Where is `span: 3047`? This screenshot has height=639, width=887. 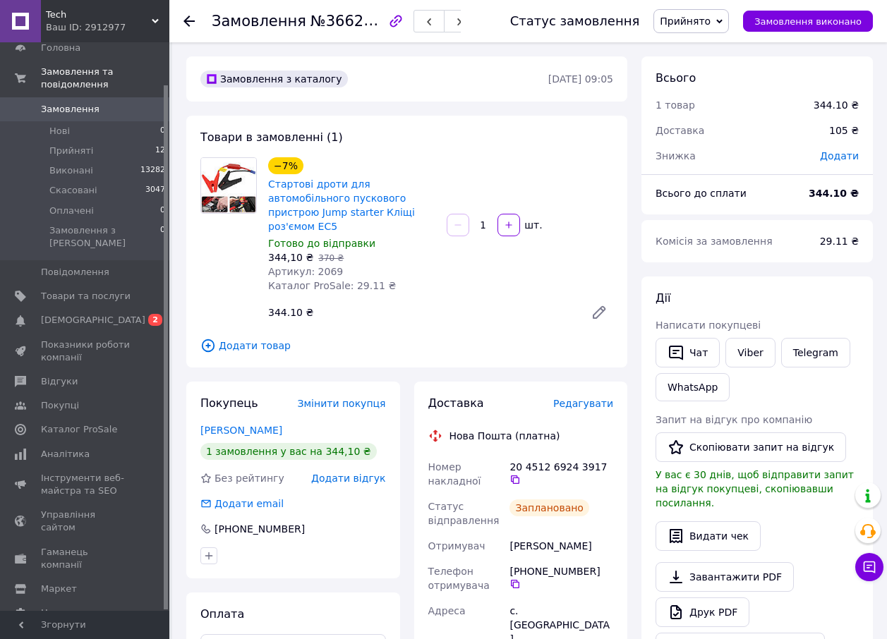
span: 3047 is located at coordinates (155, 190).